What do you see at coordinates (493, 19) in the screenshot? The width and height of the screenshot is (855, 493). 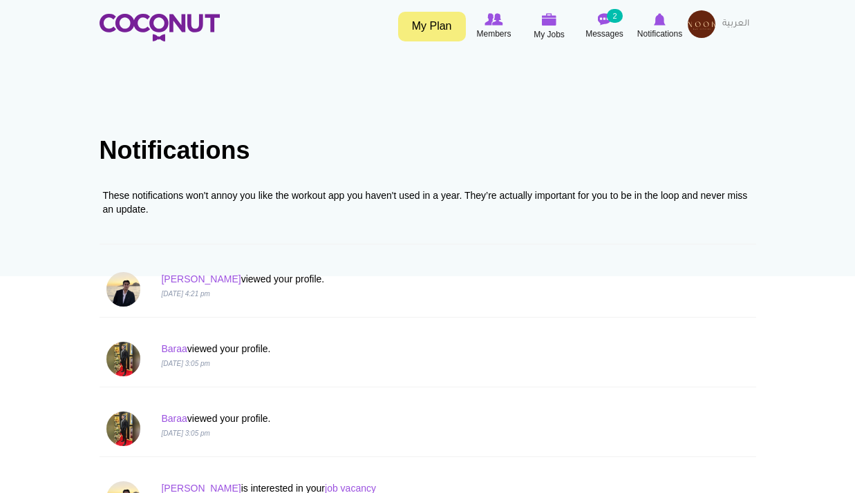 I see `img: Browse Members` at bounding box center [493, 19].